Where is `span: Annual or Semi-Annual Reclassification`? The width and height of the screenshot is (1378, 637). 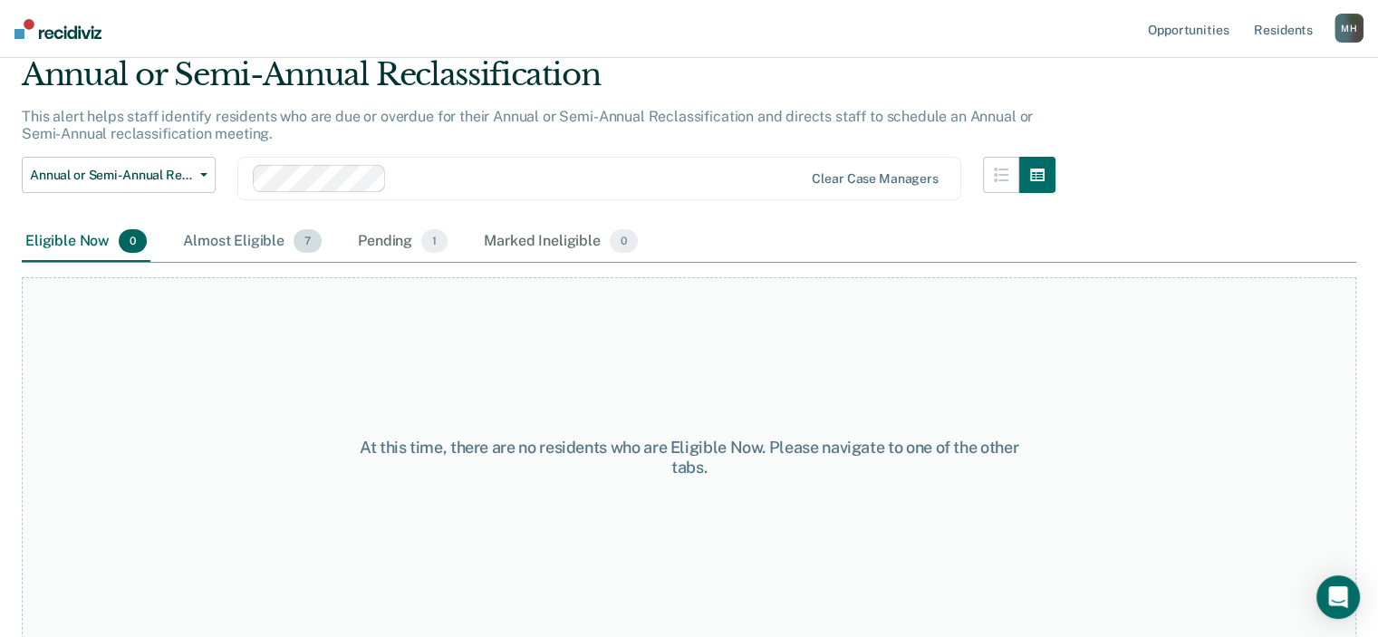
span: Annual or Semi-Annual Reclassification is located at coordinates (111, 175).